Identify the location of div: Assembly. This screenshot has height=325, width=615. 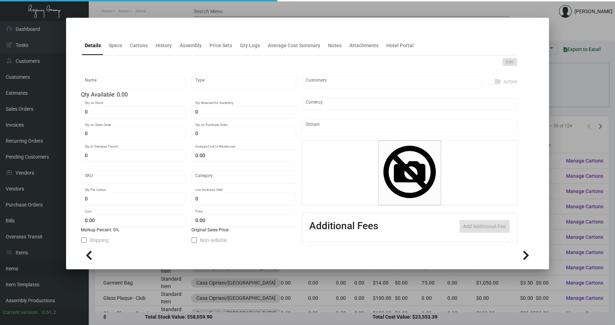
(191, 45).